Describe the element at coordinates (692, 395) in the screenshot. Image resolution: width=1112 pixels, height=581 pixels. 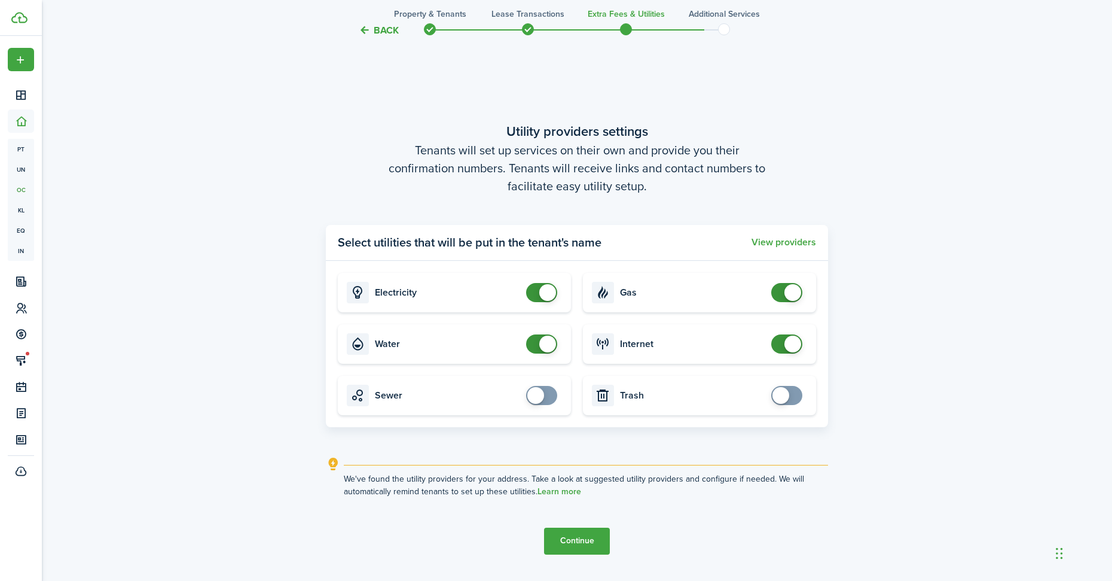
I see `card-title: Trash` at that location.